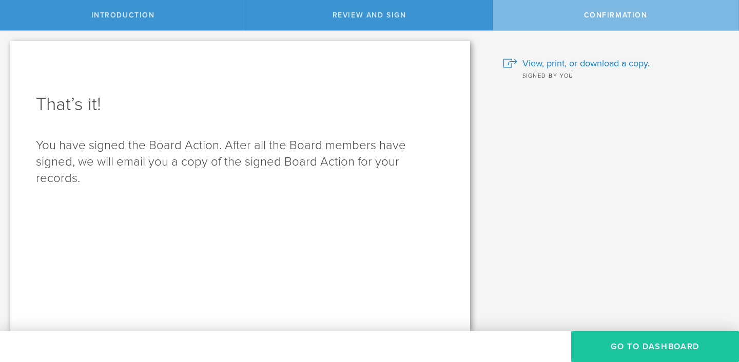 The height and width of the screenshot is (362, 739). Describe the element at coordinates (240, 162) in the screenshot. I see `p: You have signed the Board Action. After all the Board members have signed, we will email you a co...` at that location.